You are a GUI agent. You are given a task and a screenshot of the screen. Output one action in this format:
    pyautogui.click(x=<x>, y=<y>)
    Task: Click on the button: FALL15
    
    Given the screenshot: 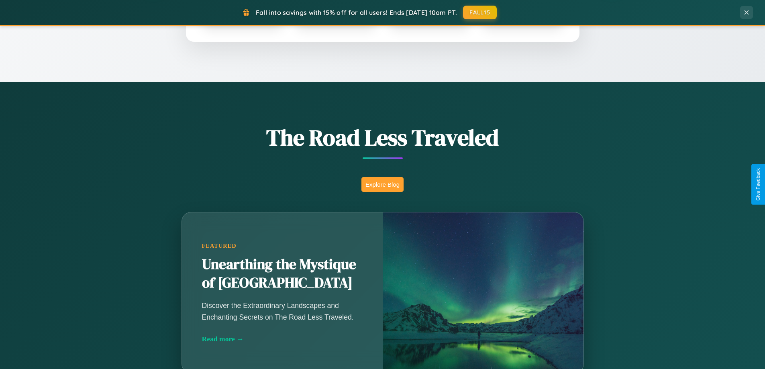 What is the action you would take?
    pyautogui.click(x=480, y=12)
    